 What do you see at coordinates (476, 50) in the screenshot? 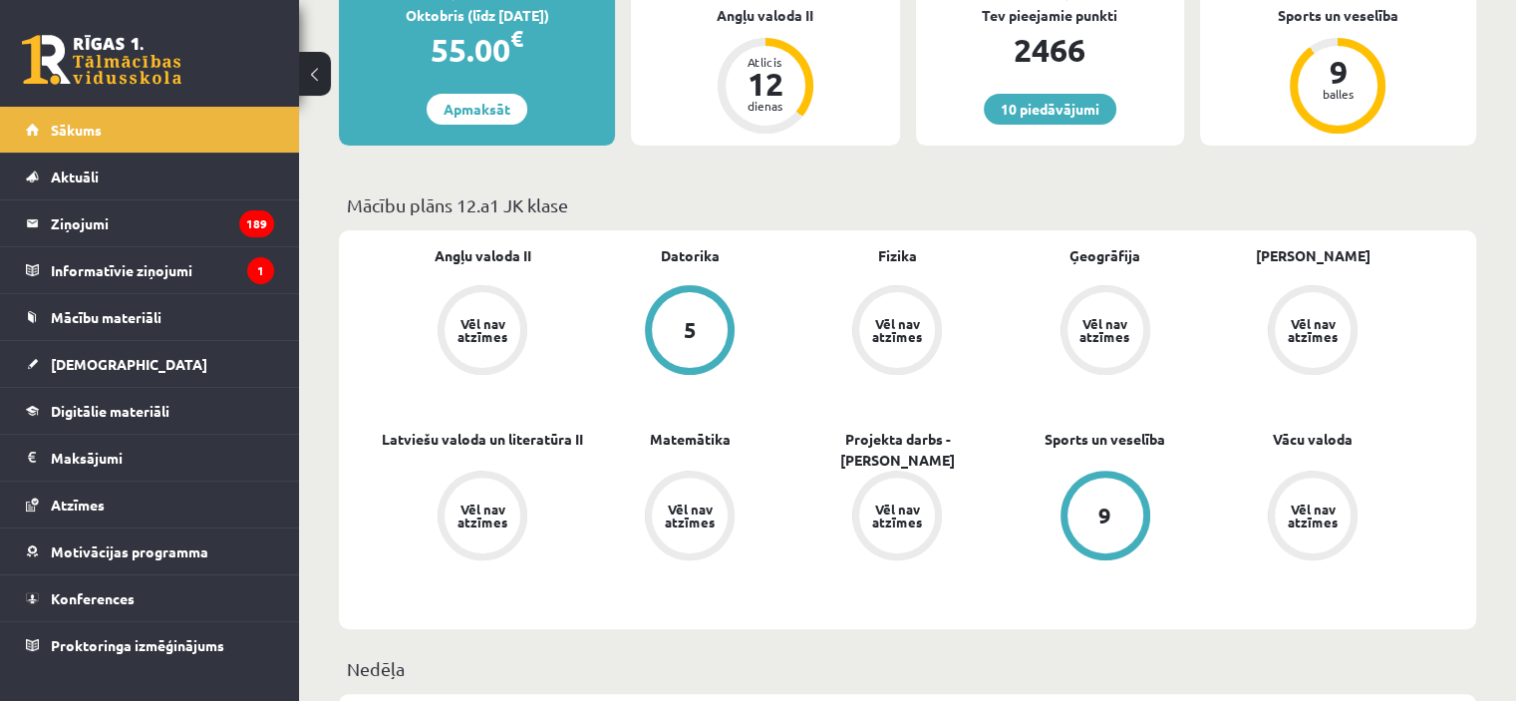
I see `div: 55.00` at bounding box center [476, 50].